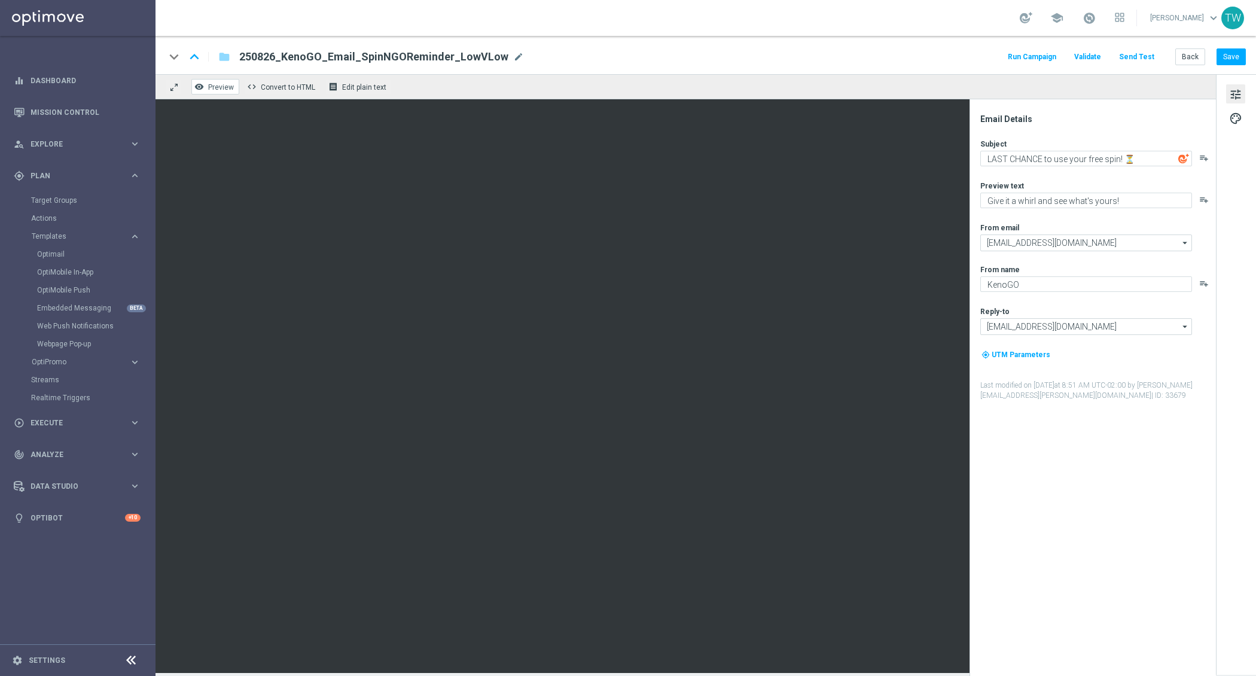  I want to click on button: my_location UTM Parameters, so click(1016, 355).